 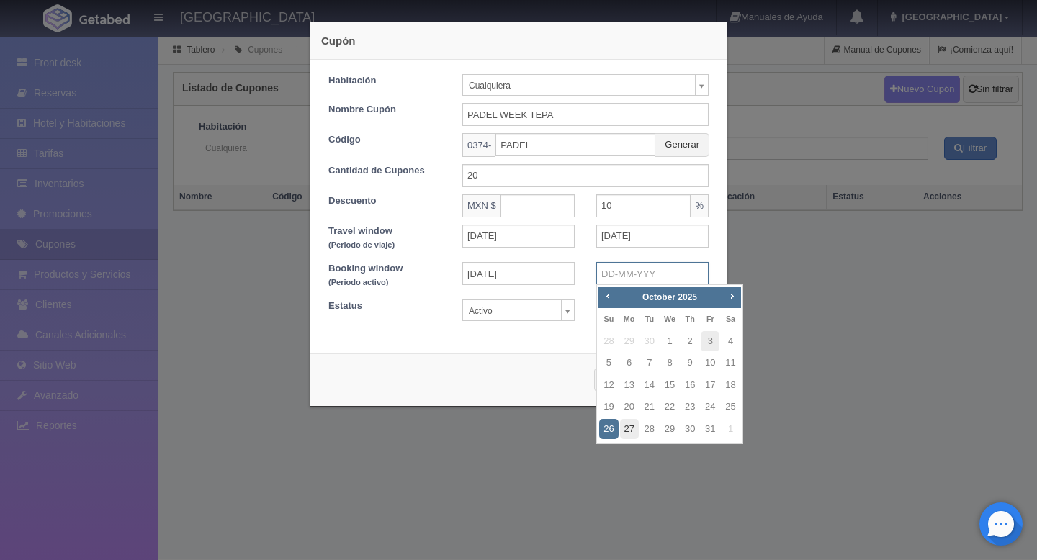 I want to click on a: 7, so click(x=650, y=363).